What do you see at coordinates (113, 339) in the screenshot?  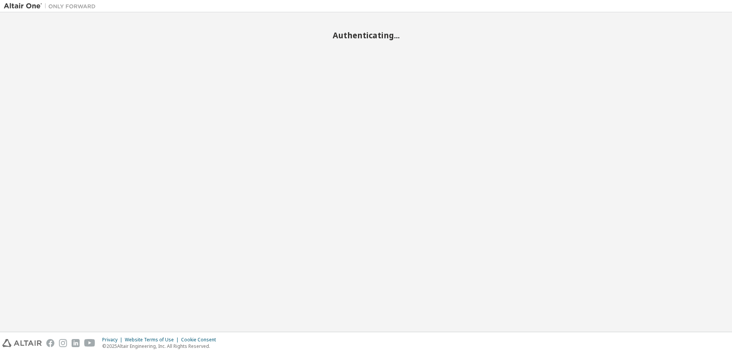 I see `div: Privacy` at bounding box center [113, 339].